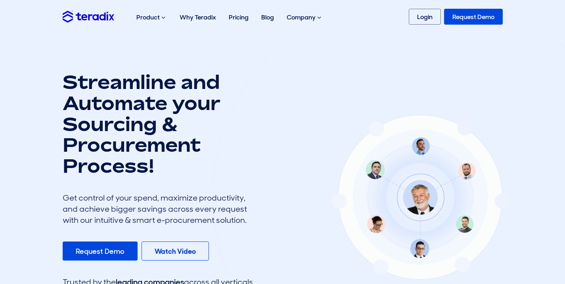  I want to click on div: Company, so click(305, 17).